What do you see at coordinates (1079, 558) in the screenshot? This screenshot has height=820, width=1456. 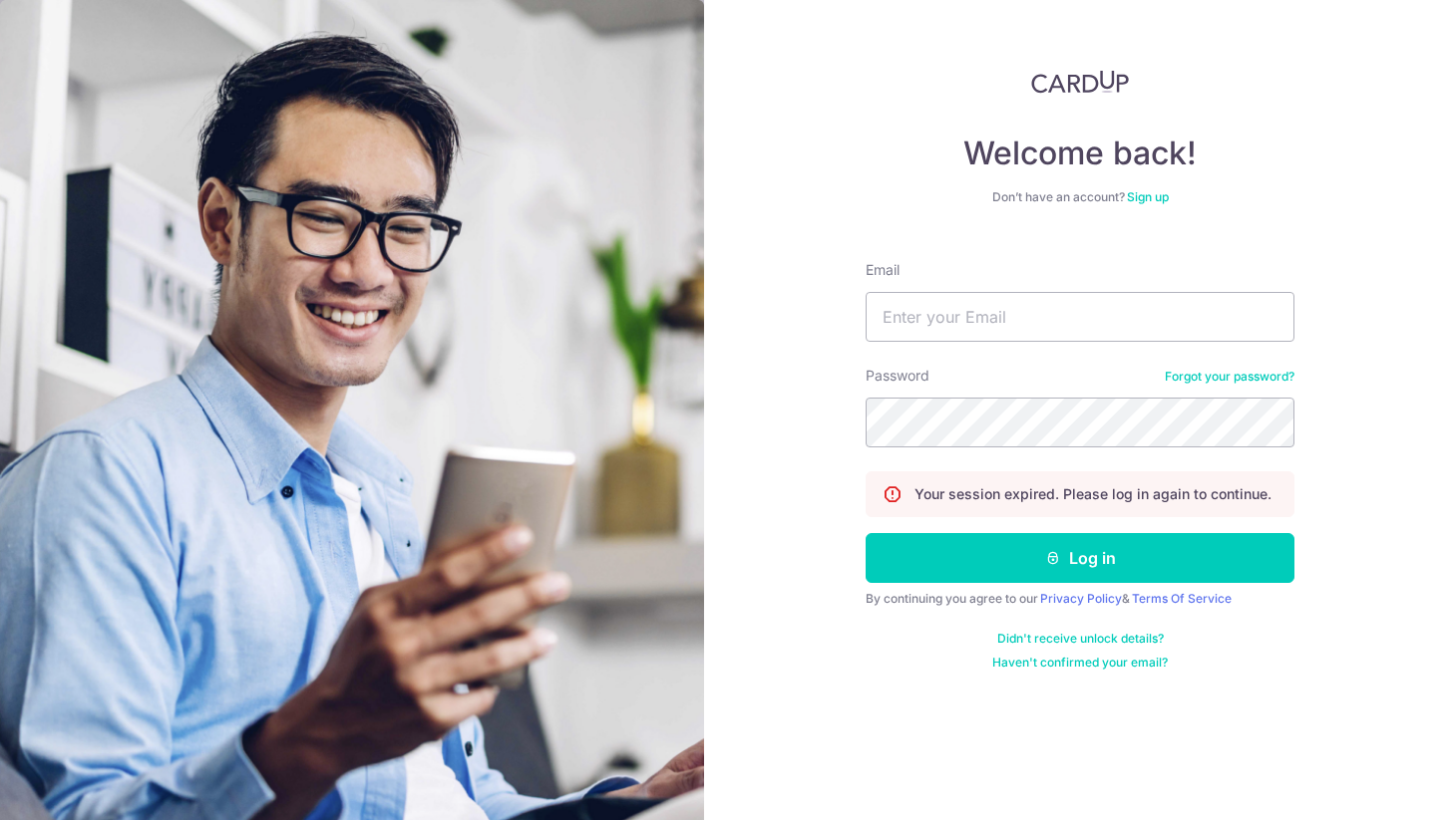 I see `button: Log in` at bounding box center [1079, 558].